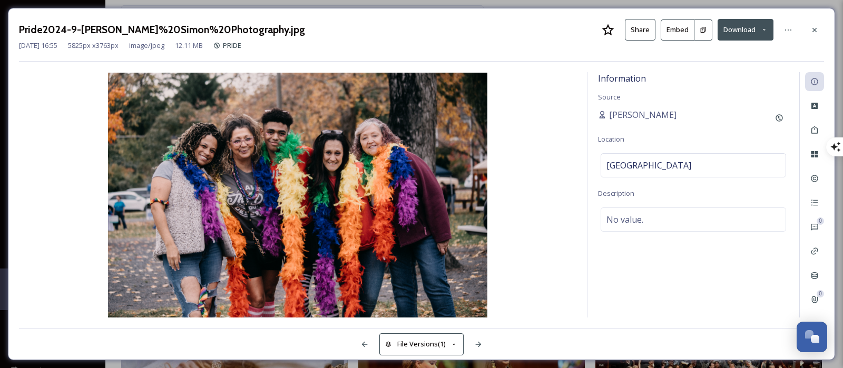 Image resolution: width=843 pixels, height=368 pixels. I want to click on button: File Versions(1), so click(421, 344).